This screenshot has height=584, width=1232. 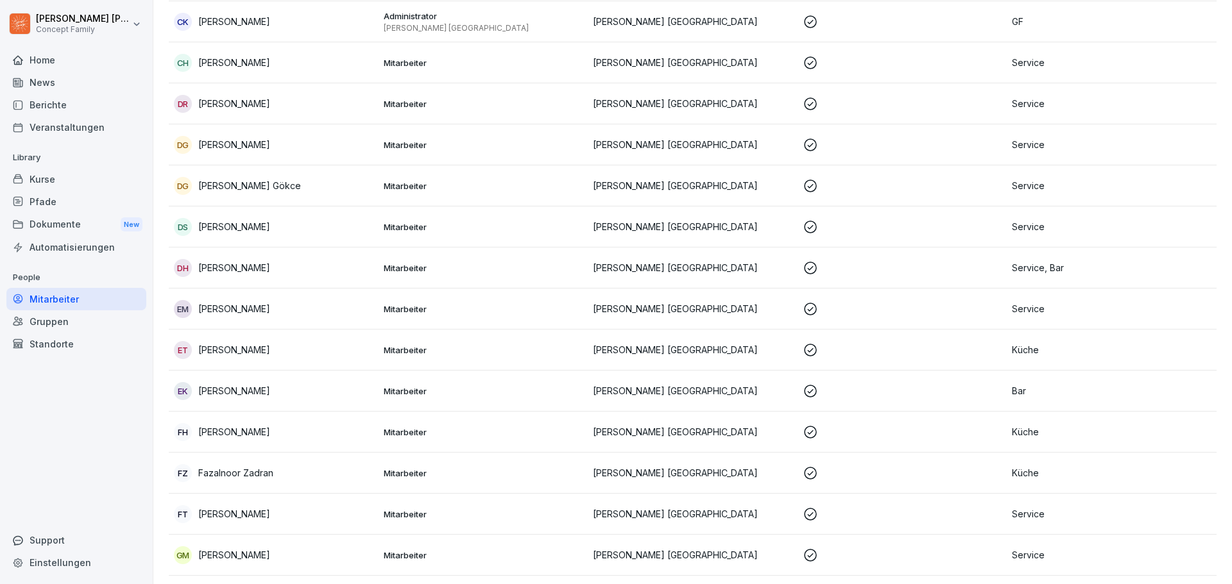 What do you see at coordinates (76, 278) in the screenshot?
I see `p: People` at bounding box center [76, 278].